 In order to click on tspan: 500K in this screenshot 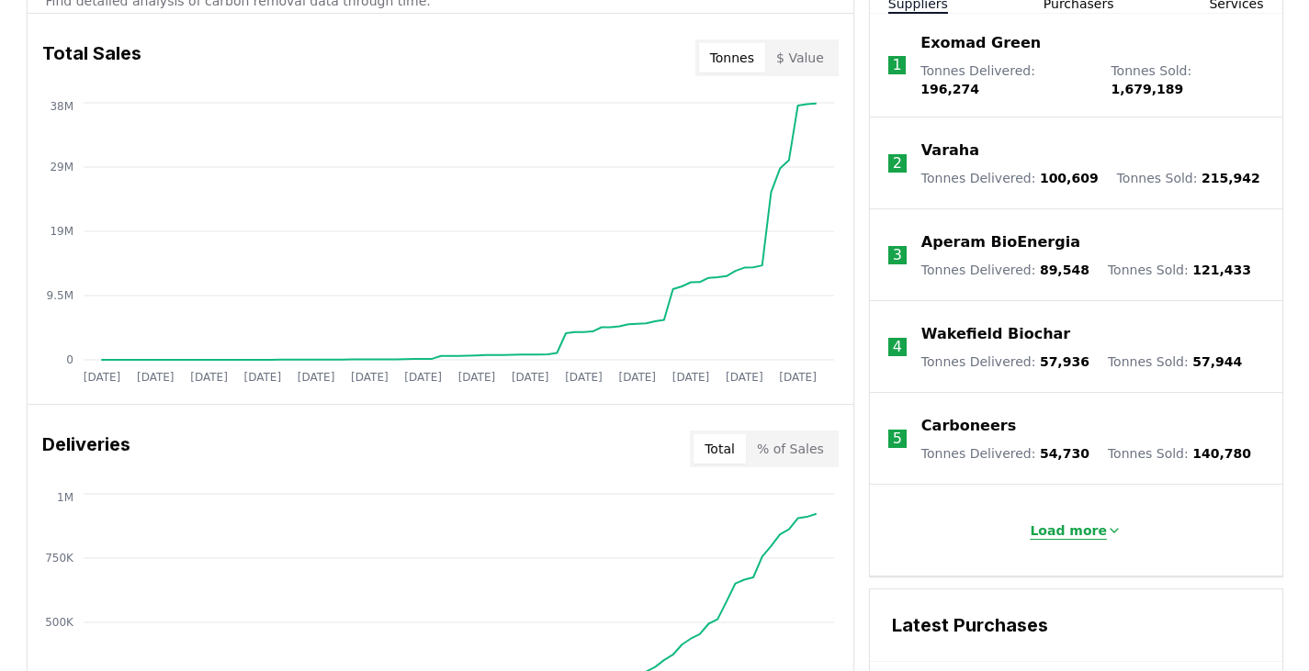, I will do `click(60, 623)`.